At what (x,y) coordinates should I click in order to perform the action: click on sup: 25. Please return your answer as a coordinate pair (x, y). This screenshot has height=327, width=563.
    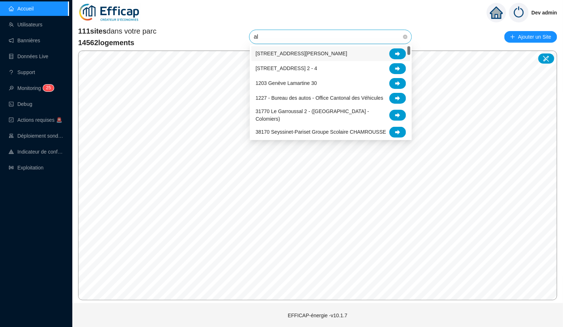
    Looking at the image, I should click on (48, 88).